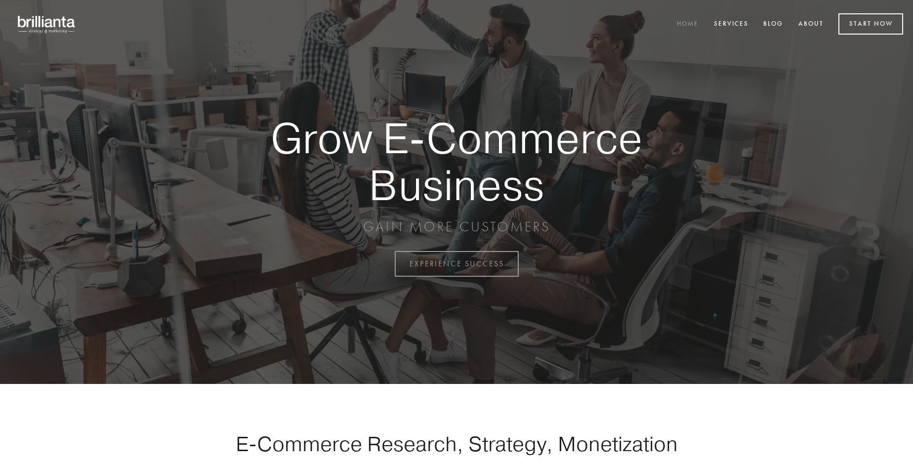 The height and width of the screenshot is (464, 913). I want to click on img: brillianta - research, strategy, marketing, so click(47, 24).